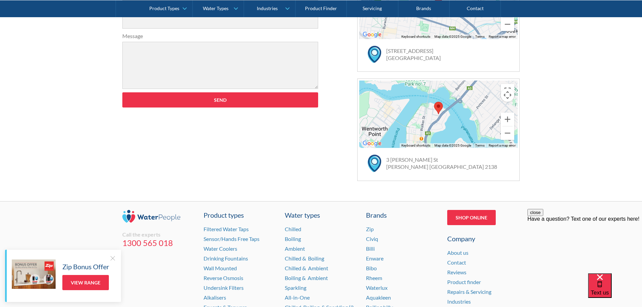 The height and width of the screenshot is (307, 642). Describe the element at coordinates (371, 268) in the screenshot. I see `a: Bibo` at that location.